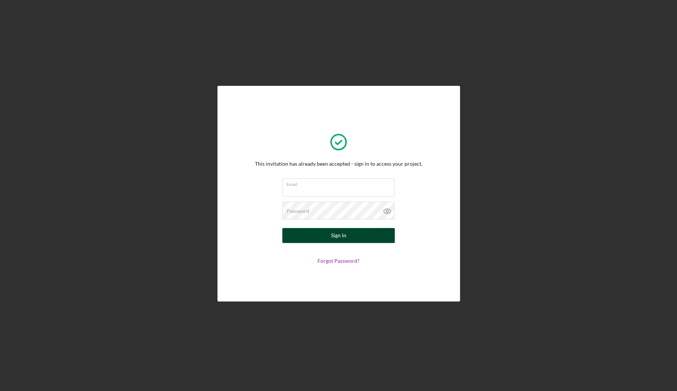  Describe the element at coordinates (298, 211) in the screenshot. I see `label: Password` at that location.